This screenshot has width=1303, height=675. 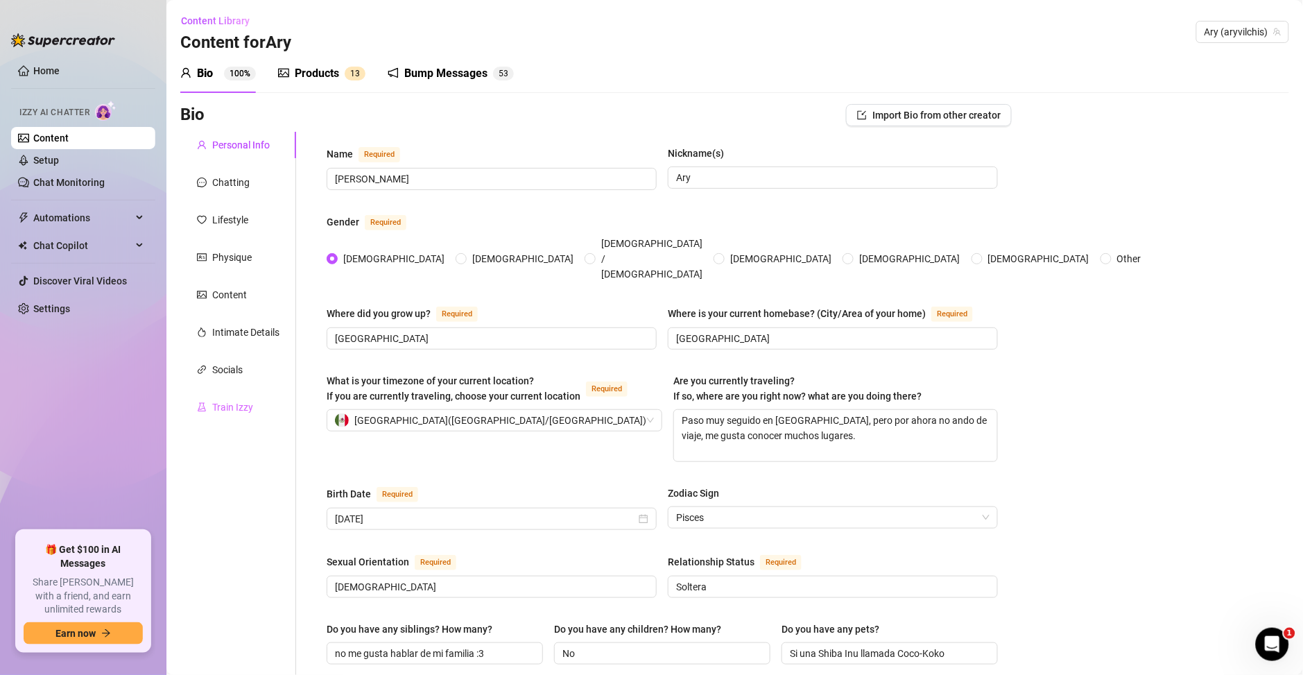 I want to click on sup: 13, so click(x=355, y=73).